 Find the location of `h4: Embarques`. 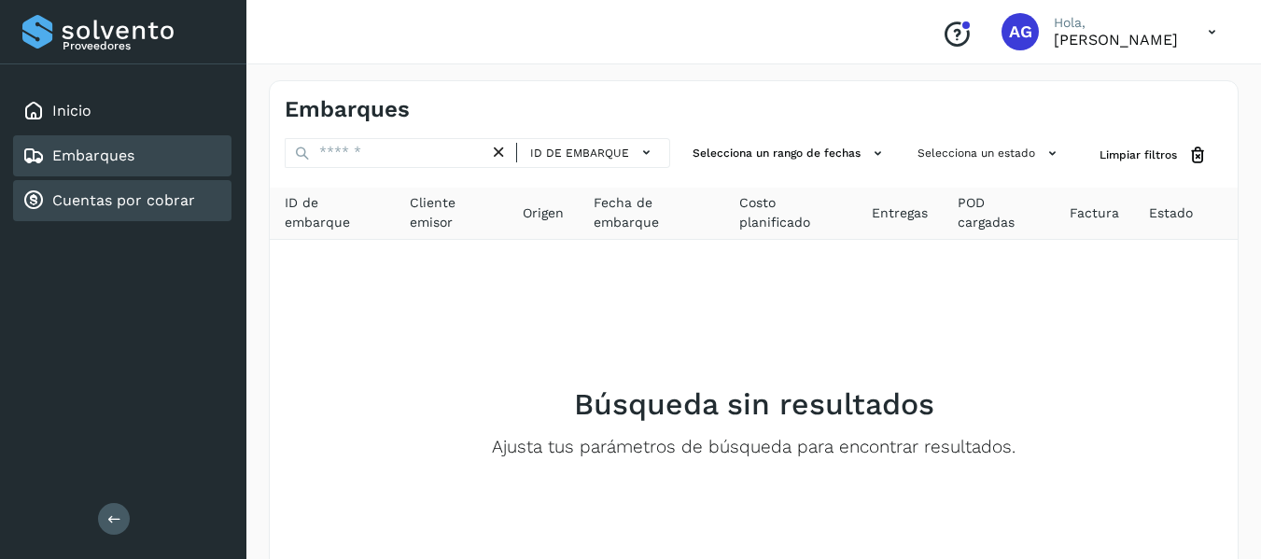

h4: Embarques is located at coordinates (347, 109).